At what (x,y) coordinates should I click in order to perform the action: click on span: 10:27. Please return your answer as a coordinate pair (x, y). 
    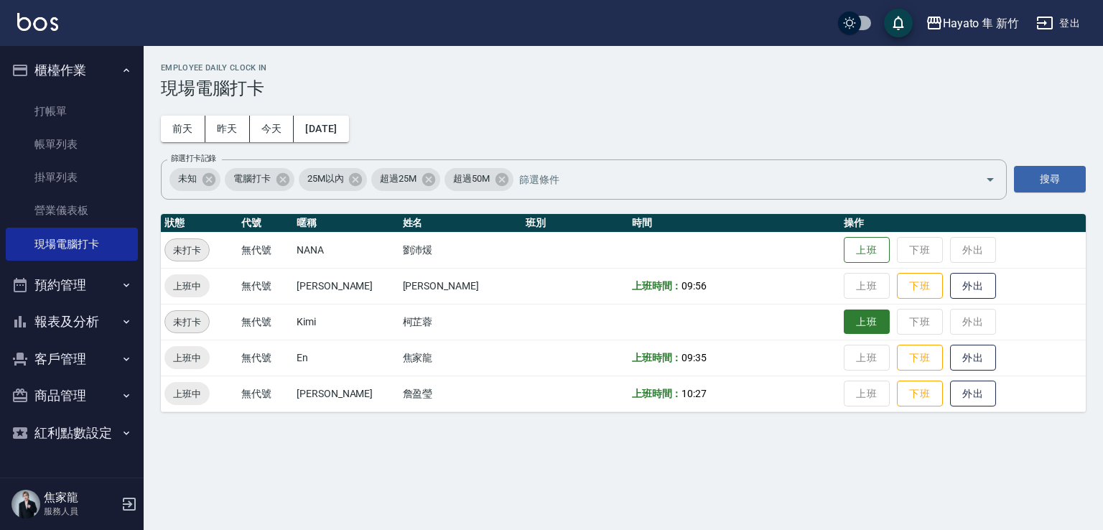
    Looking at the image, I should click on (694, 394).